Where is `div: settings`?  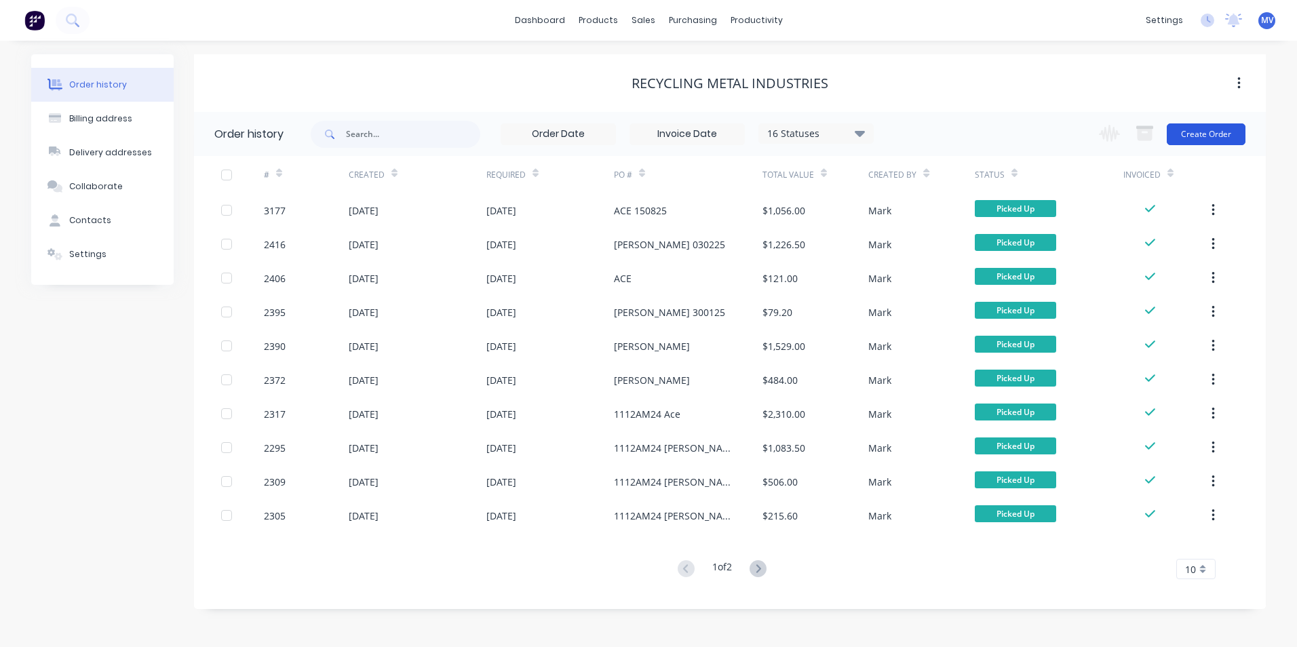 div: settings is located at coordinates (1164, 20).